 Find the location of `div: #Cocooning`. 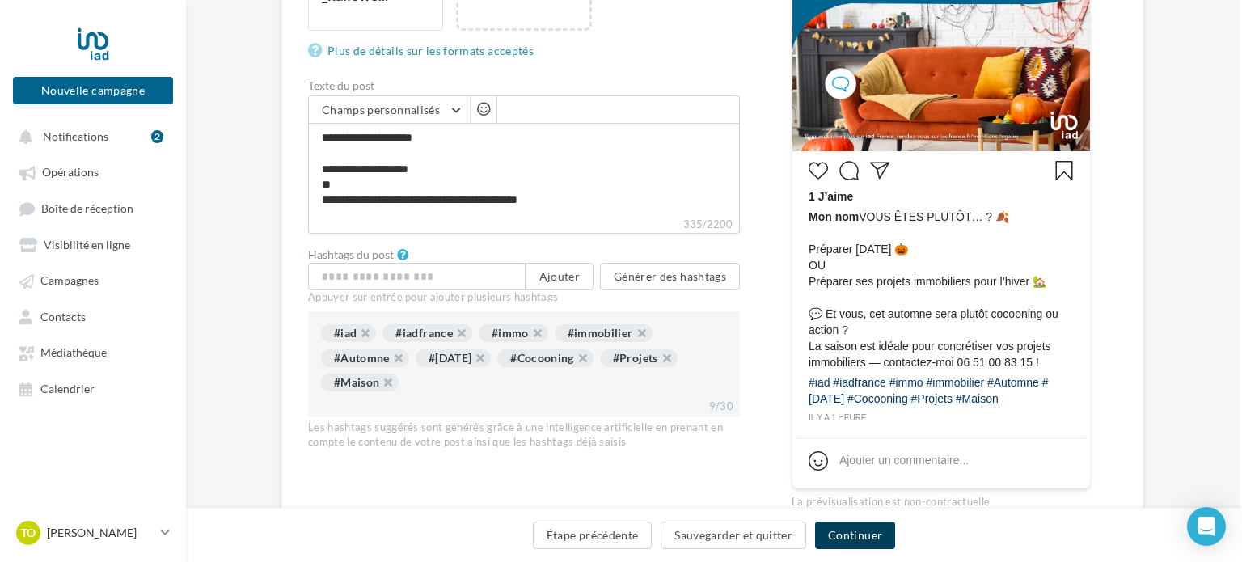

div: #Cocooning is located at coordinates (545, 358).